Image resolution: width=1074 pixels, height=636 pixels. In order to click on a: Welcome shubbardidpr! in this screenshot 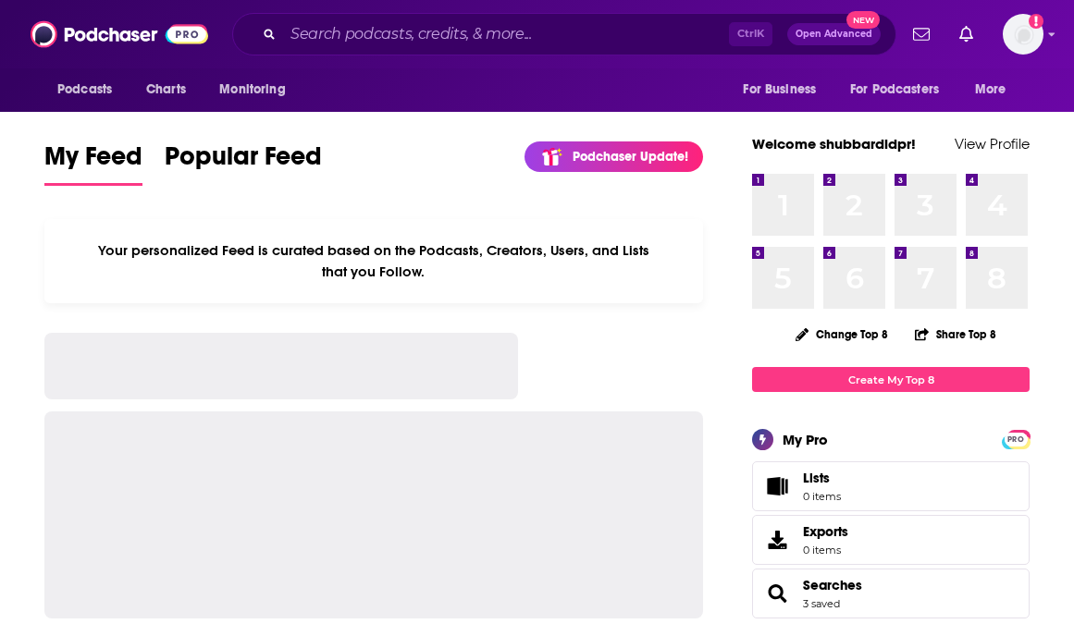, I will do `click(833, 143)`.